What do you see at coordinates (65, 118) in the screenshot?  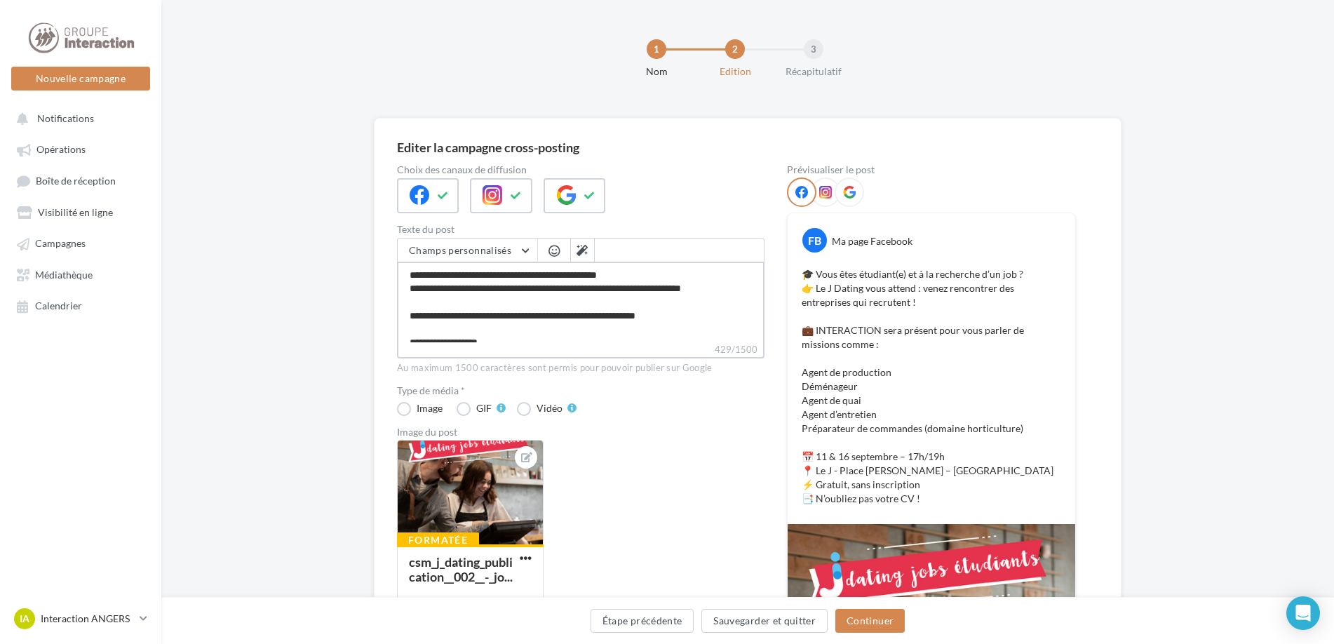 I see `span: Notifications` at bounding box center [65, 118].